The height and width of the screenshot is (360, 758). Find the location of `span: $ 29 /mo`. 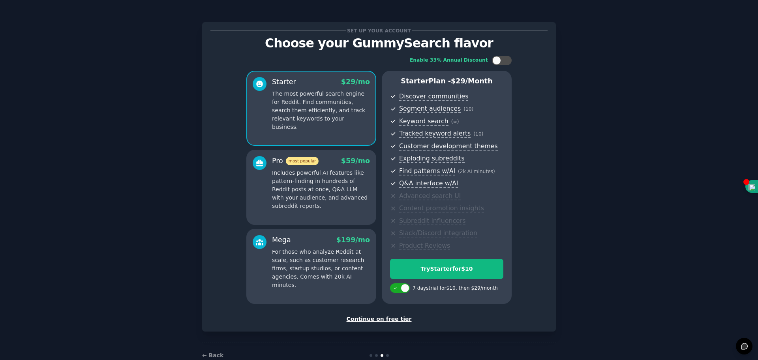

span: $ 29 /mo is located at coordinates (355, 82).